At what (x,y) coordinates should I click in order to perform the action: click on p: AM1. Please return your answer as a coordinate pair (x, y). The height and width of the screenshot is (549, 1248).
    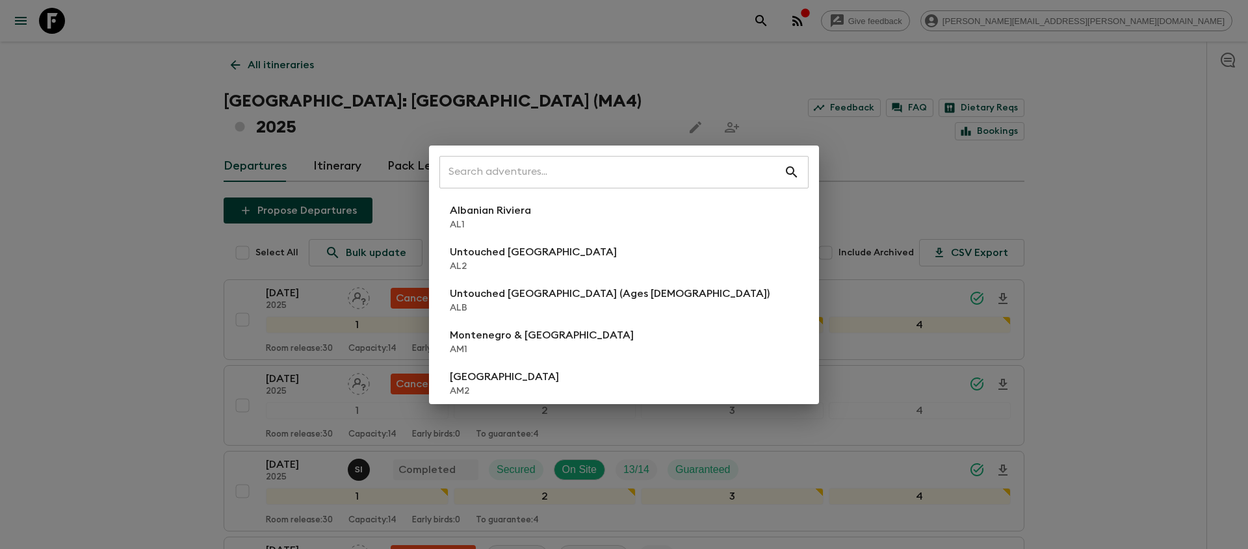
    Looking at the image, I should click on (541, 350).